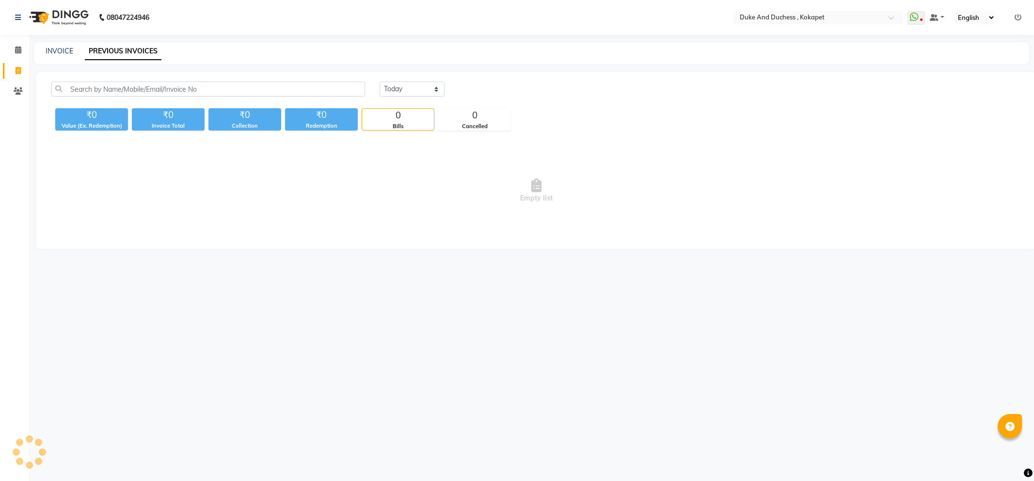  What do you see at coordinates (322, 126) in the screenshot?
I see `div: Redemption` at bounding box center [322, 126].